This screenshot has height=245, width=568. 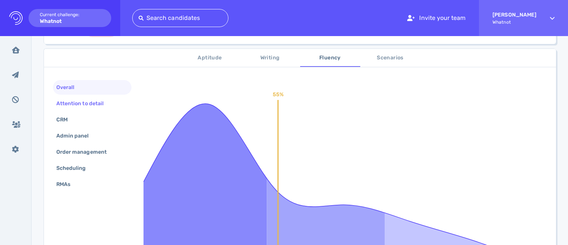 I want to click on span: Scenarios, so click(x=391, y=58).